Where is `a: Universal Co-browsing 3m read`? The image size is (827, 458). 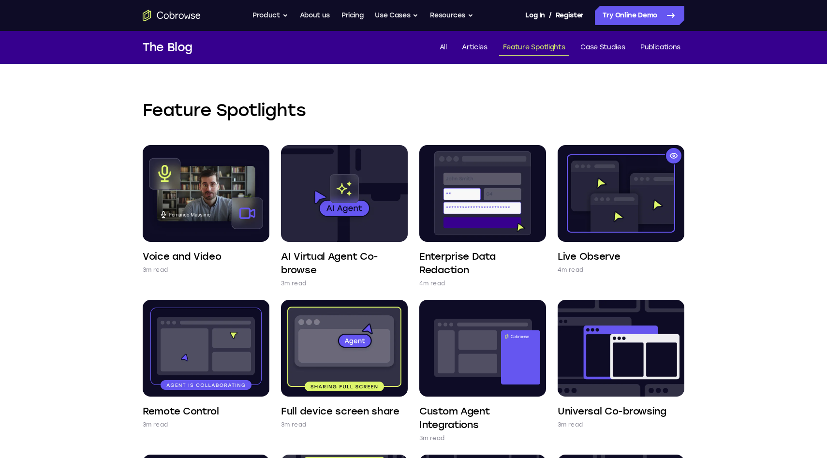 a: Universal Co-browsing 3m read is located at coordinates (621, 365).